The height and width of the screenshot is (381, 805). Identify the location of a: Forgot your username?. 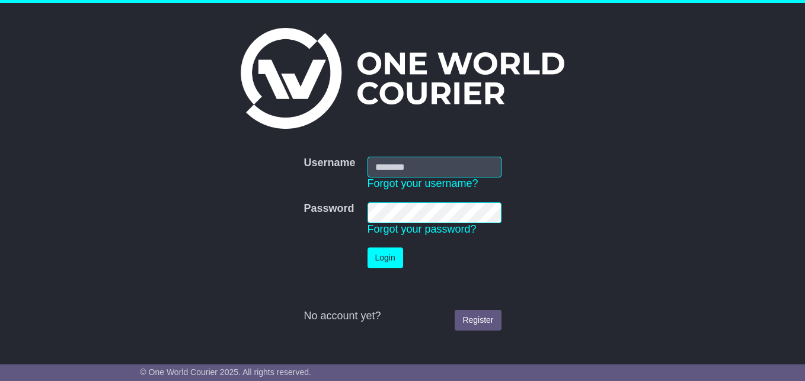
(423, 183).